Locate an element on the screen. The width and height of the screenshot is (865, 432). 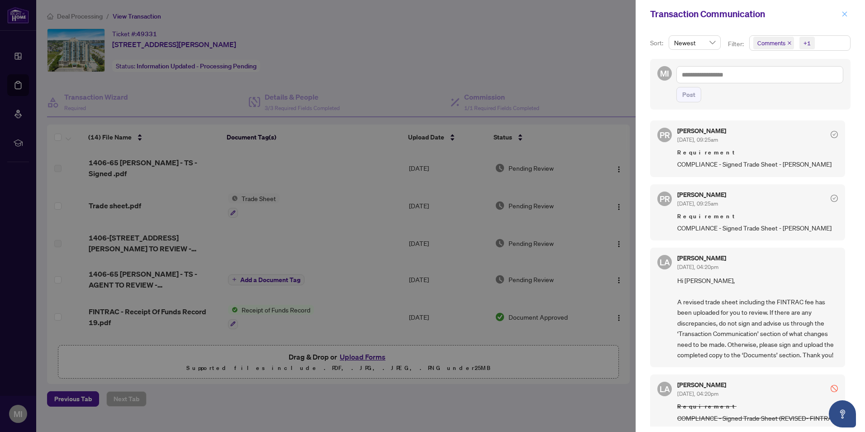
p: Filter: is located at coordinates (737, 44).